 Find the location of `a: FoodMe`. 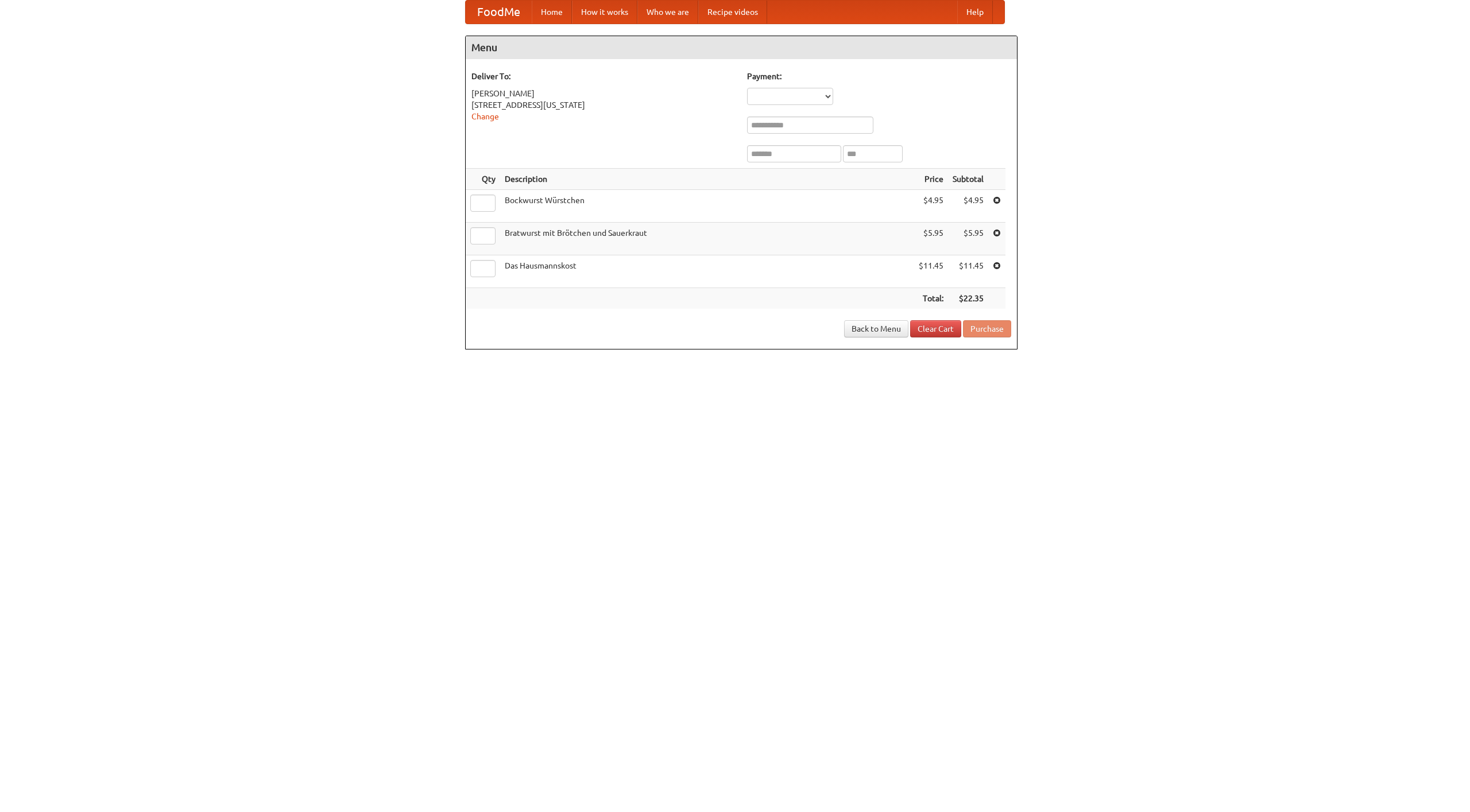

a: FoodMe is located at coordinates (498, 12).